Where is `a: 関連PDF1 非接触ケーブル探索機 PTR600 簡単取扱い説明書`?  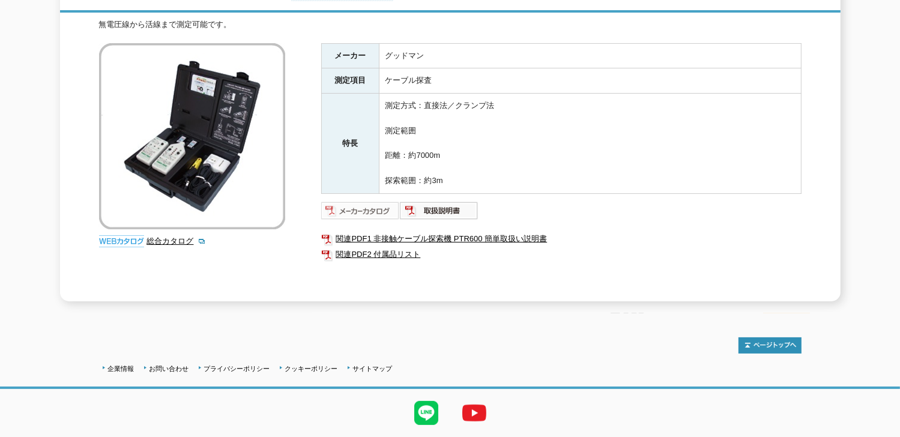
a: 関連PDF1 非接触ケーブル探索機 PTR600 簡単取扱い説明書 is located at coordinates (562, 239).